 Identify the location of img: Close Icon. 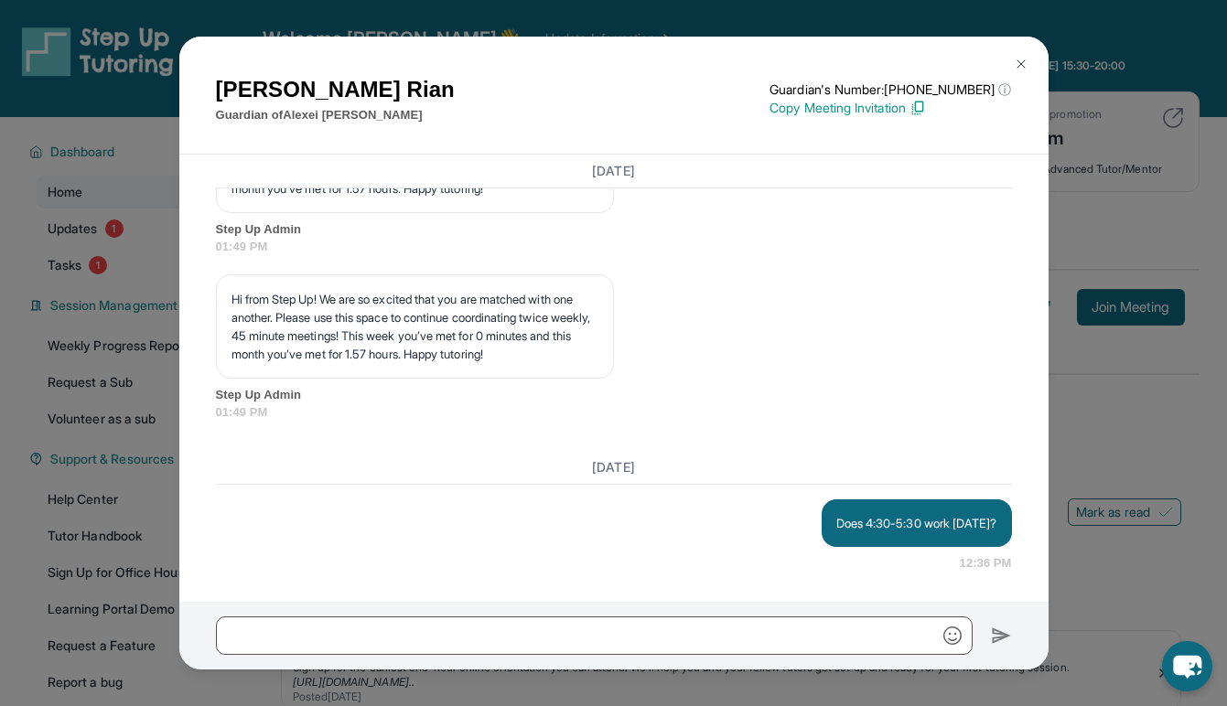
(1021, 64).